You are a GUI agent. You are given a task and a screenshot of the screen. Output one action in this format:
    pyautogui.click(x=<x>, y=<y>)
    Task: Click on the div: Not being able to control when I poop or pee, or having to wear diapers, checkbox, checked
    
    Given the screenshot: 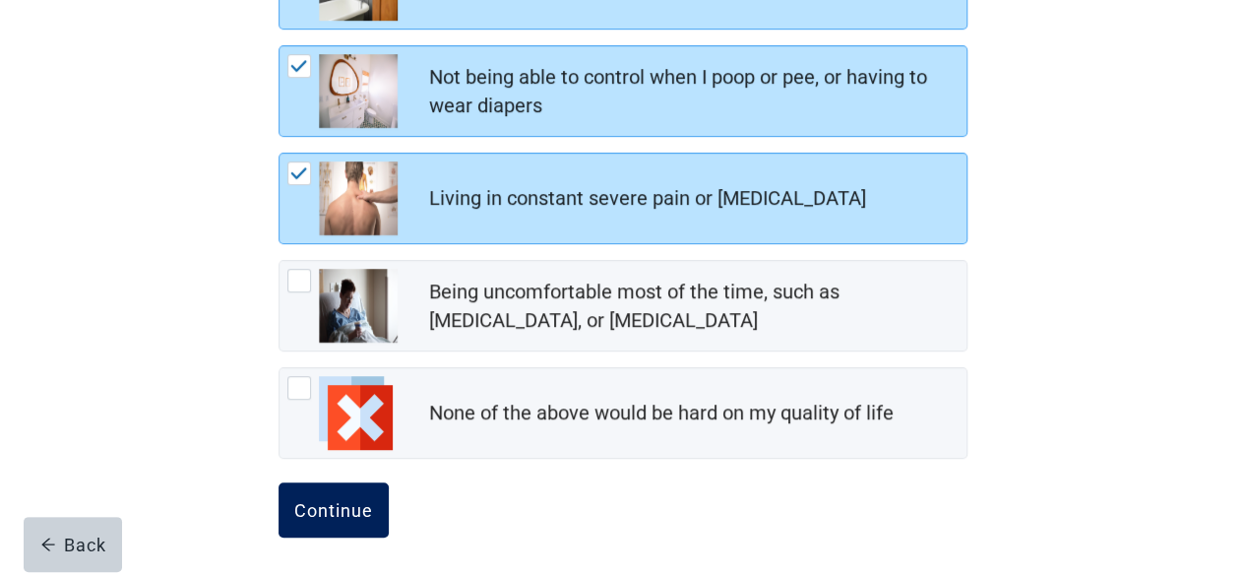 What is the action you would take?
    pyautogui.click(x=623, y=91)
    